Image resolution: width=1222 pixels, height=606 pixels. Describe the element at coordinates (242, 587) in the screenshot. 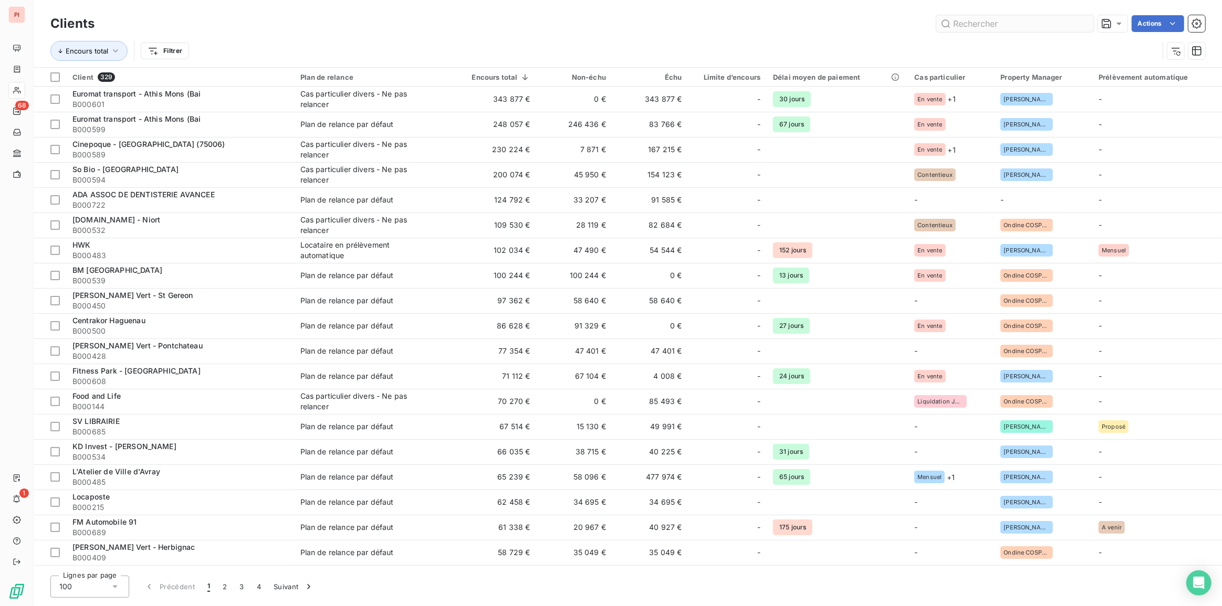

I see `button: 3` at that location.